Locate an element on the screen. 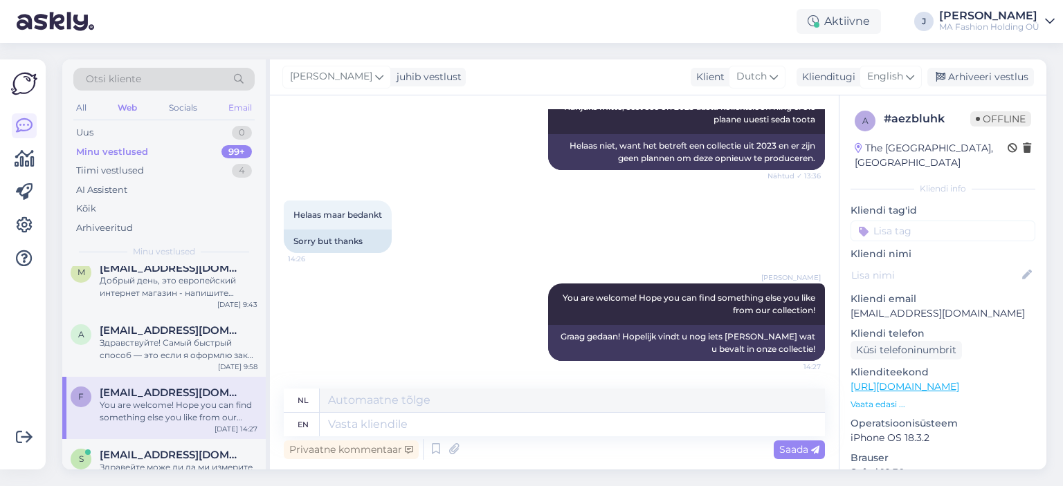  span: fjordengek16@hotmail.com is located at coordinates (172, 393).